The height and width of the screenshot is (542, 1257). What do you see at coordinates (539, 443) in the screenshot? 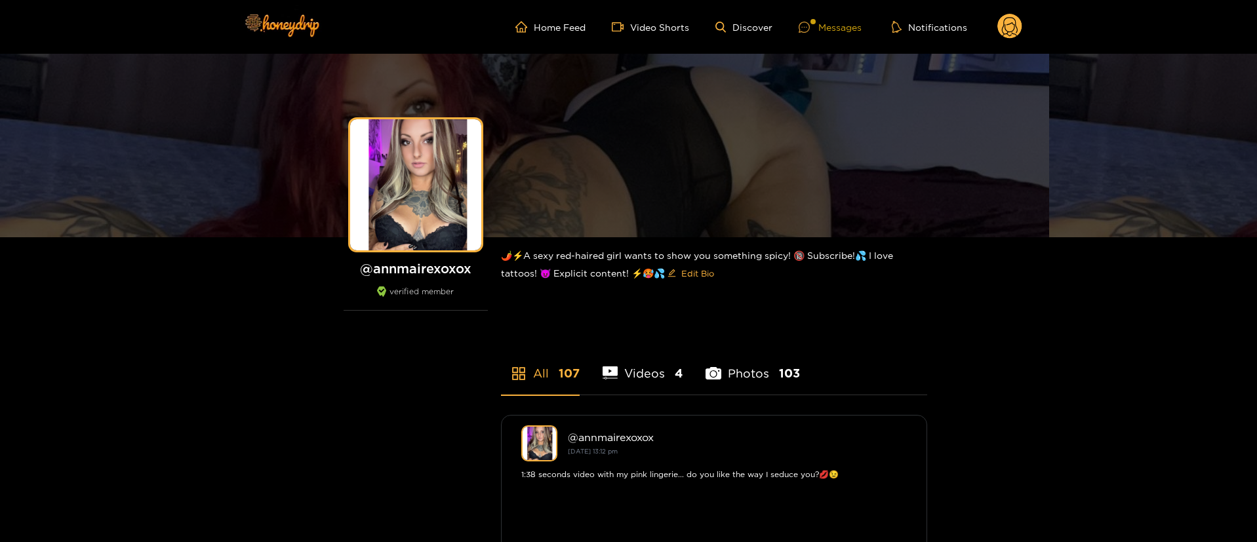
I see `img: annmairexoxox` at bounding box center [539, 443].